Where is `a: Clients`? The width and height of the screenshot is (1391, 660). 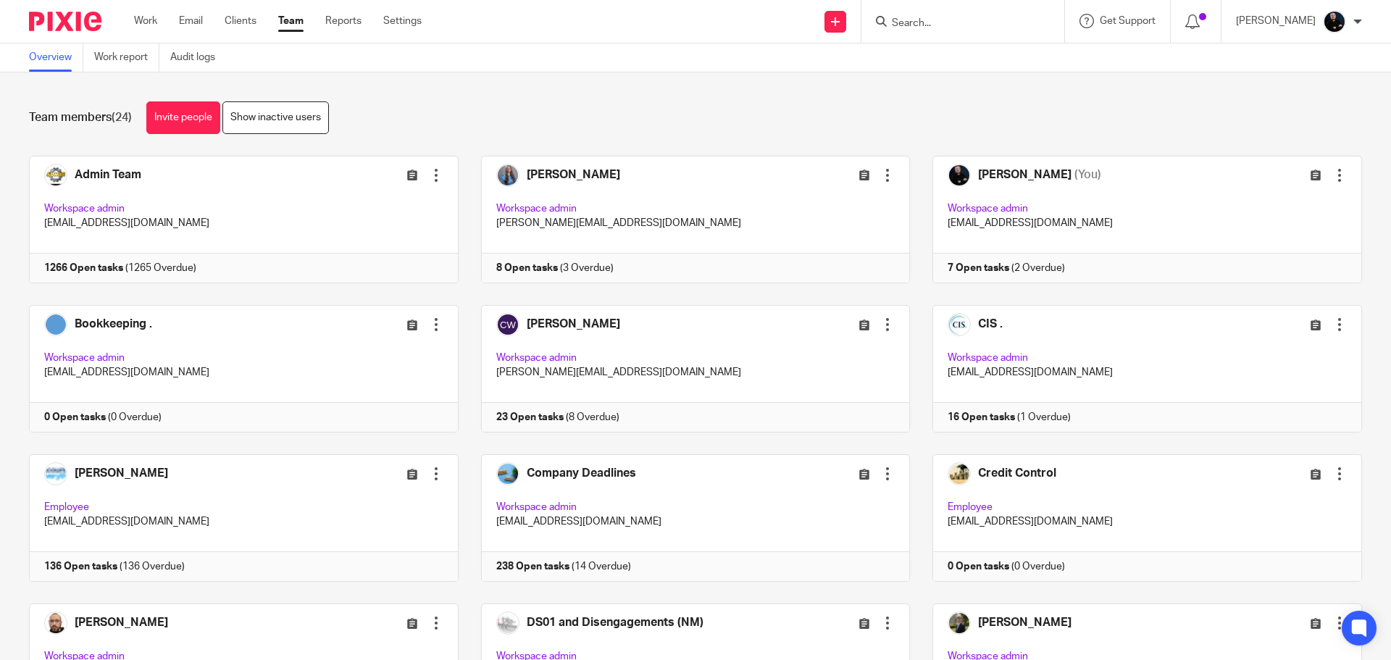
a: Clients is located at coordinates (241, 21).